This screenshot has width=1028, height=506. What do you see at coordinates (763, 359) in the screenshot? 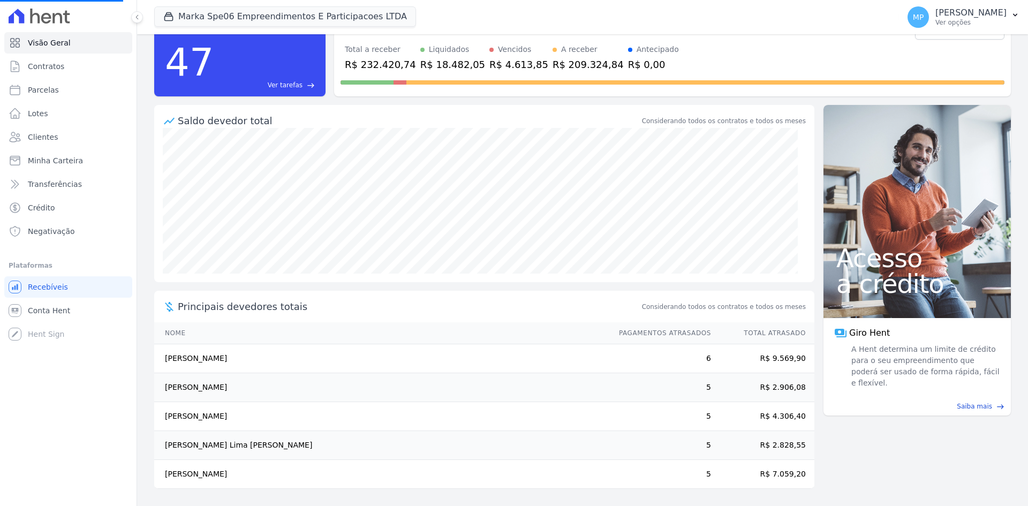
I see `td: R$ 9.569,90` at bounding box center [763, 359].